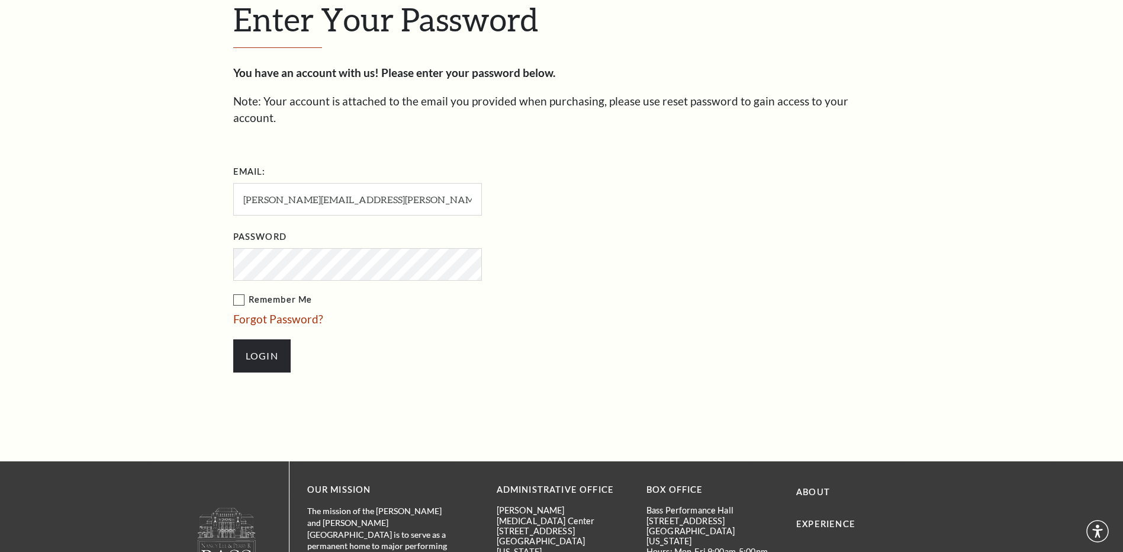  Describe the element at coordinates (417, 300) in the screenshot. I see `label: Remember Me` at that location.